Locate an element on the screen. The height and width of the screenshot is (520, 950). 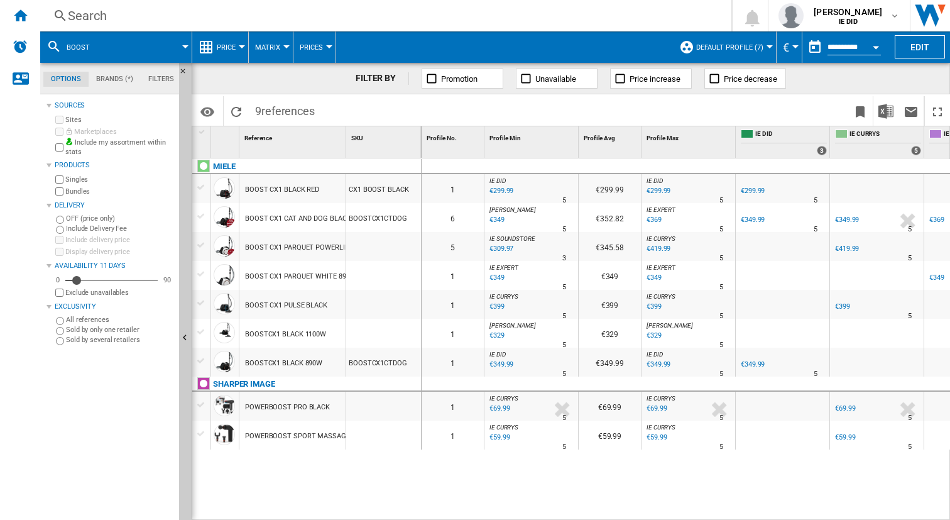
div: €59.99 is located at coordinates (845, 437).